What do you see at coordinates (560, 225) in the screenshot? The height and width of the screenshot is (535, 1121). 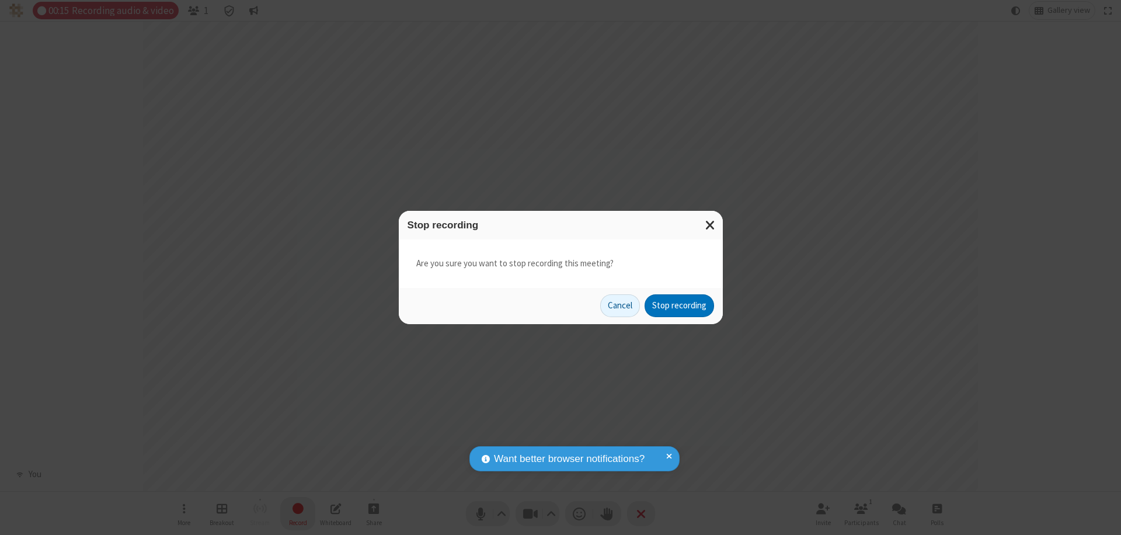 I see `h3: Stop recording` at bounding box center [560, 225].